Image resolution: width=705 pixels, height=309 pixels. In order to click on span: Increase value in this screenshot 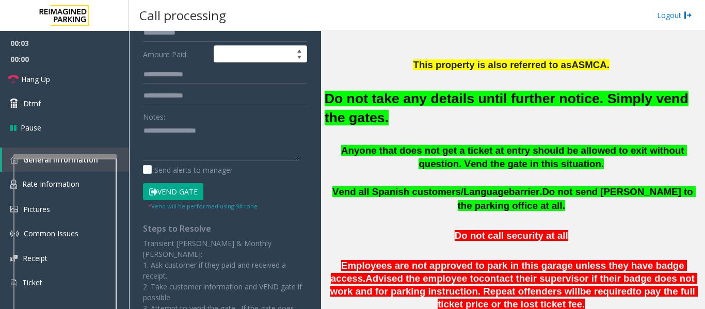, I will do `click(299, 50)`.